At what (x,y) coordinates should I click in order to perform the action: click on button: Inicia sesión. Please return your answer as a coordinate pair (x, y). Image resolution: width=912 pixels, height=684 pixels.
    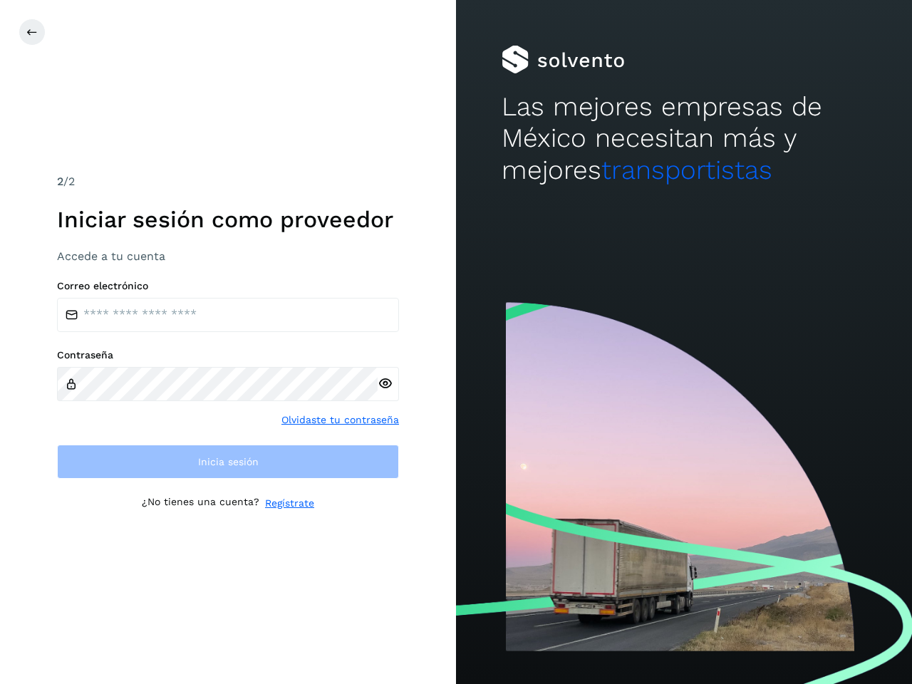
    Looking at the image, I should click on (228, 462).